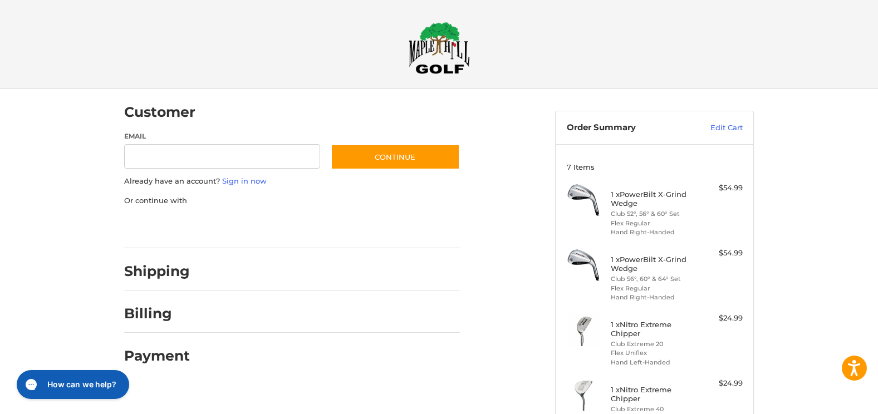 This screenshot has height=414, width=878. What do you see at coordinates (439, 48) in the screenshot?
I see `img: Maple Hill Golf` at bounding box center [439, 48].